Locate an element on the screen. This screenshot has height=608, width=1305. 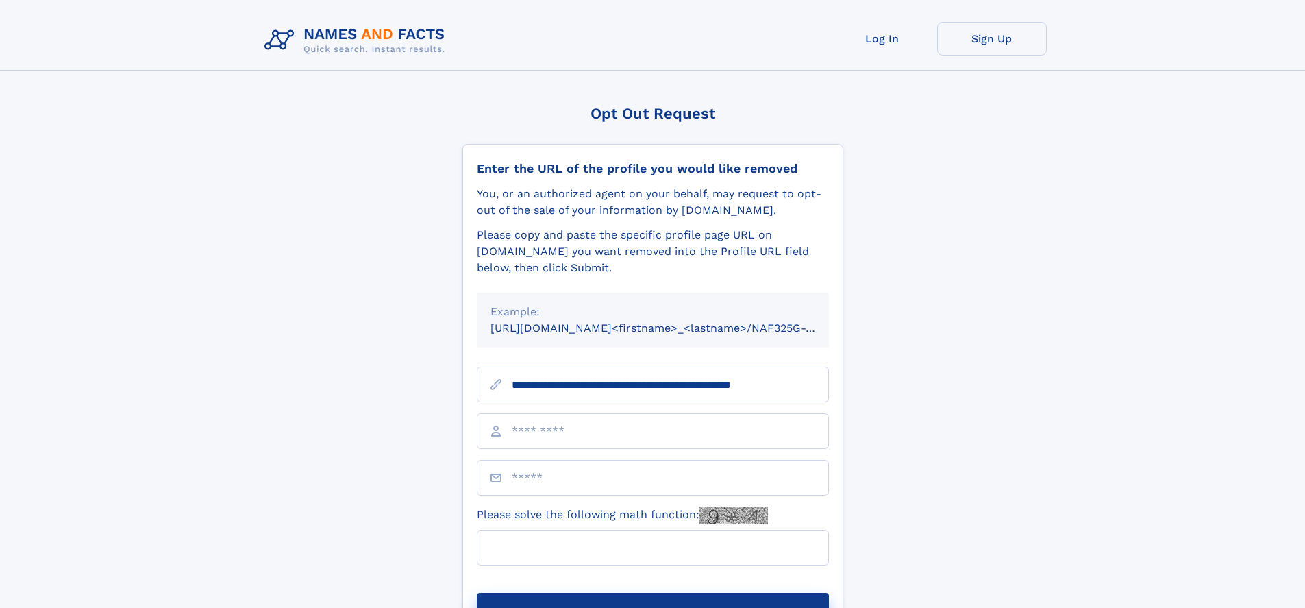
img: Logo Names and Facts is located at coordinates (358, 40).